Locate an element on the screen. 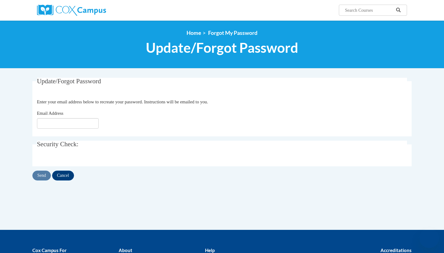 This screenshot has width=444, height=253. span: Forgot My Password is located at coordinates (233, 33).